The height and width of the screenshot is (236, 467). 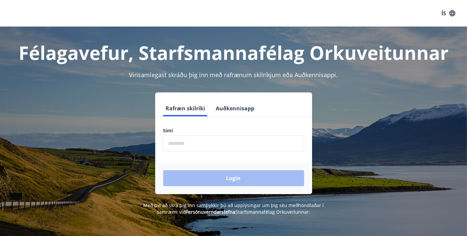 I want to click on span: Með því að skrá þig inn samþykkir þú að upplýsingar um þig séu meðhöndlaðar í samræmi við Starfsm..., so click(x=234, y=209).